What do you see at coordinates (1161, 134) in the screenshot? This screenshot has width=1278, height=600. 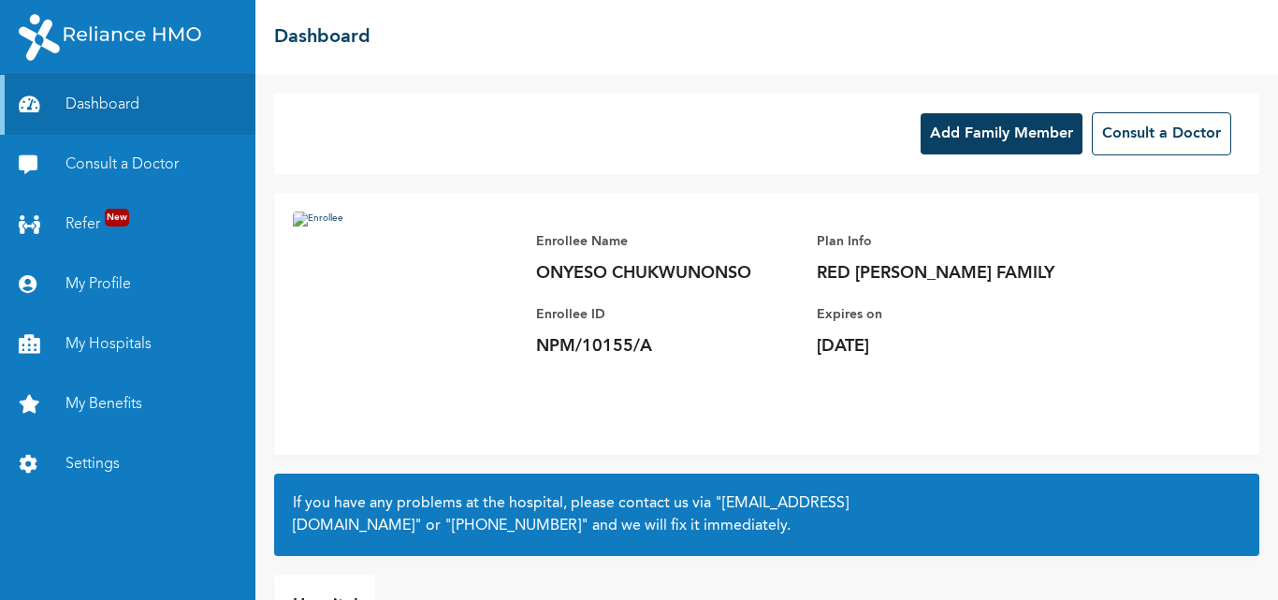 I see `button: Consult a Doctor` at bounding box center [1161, 134].